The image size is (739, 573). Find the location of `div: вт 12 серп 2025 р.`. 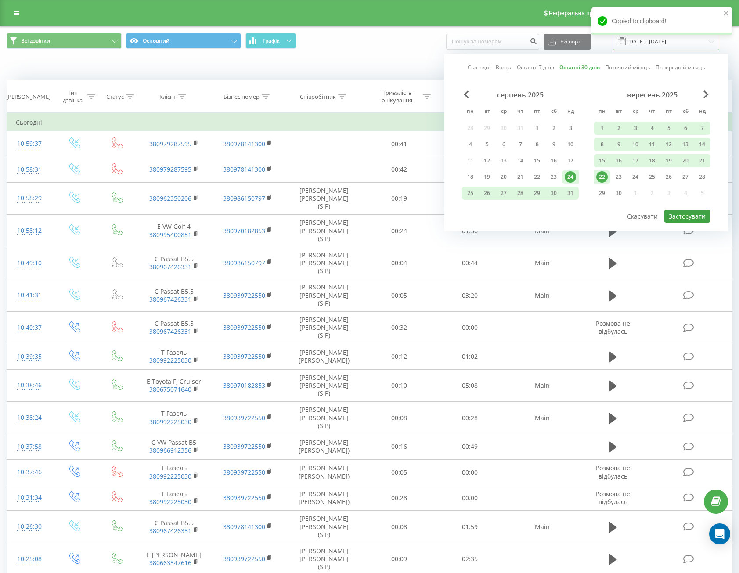

div: вт 12 серп 2025 р. is located at coordinates (487, 161).